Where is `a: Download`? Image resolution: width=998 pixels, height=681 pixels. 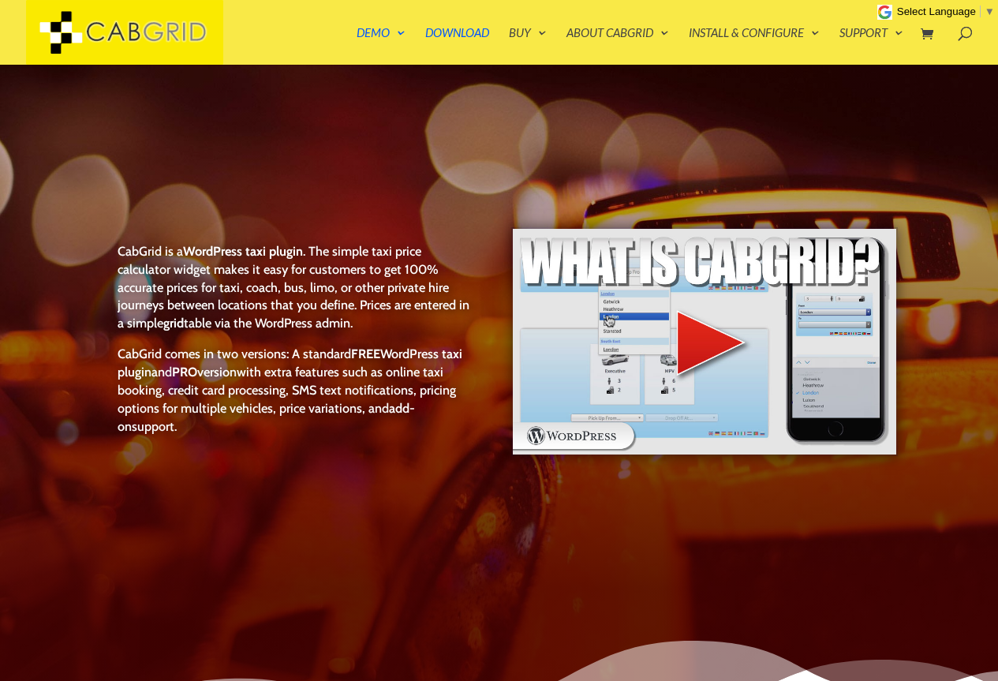 a: Download is located at coordinates (457, 46).